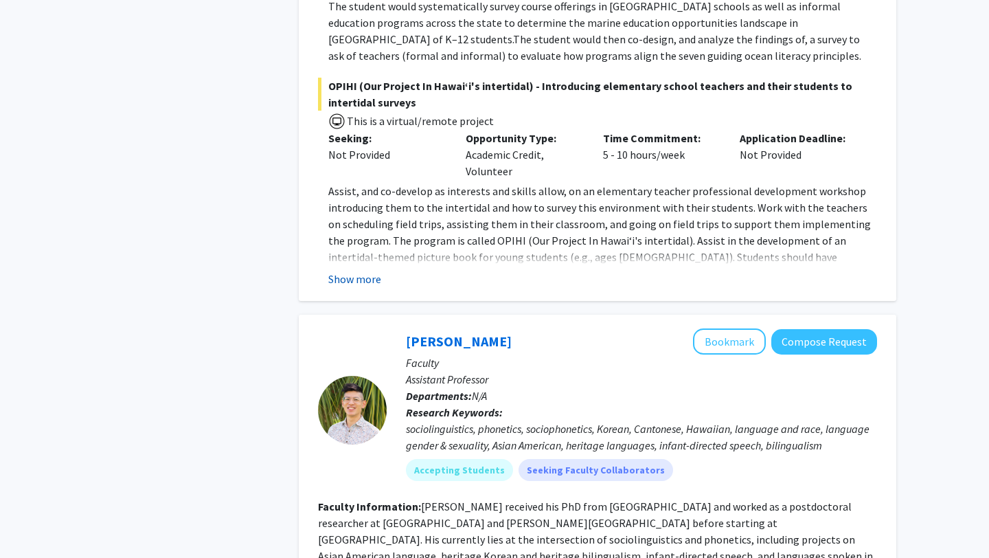  Describe the element at coordinates (420, 121) in the screenshot. I see `span: This is a virtual/remote project` at that location.